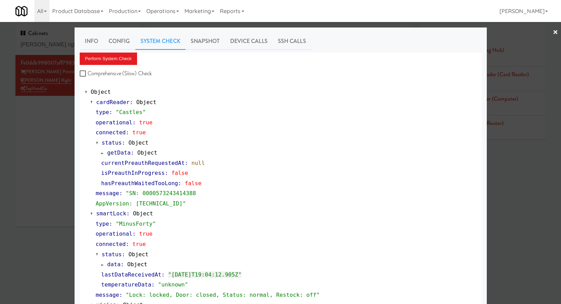  I want to click on span: lastDataReceivedAt, so click(131, 274).